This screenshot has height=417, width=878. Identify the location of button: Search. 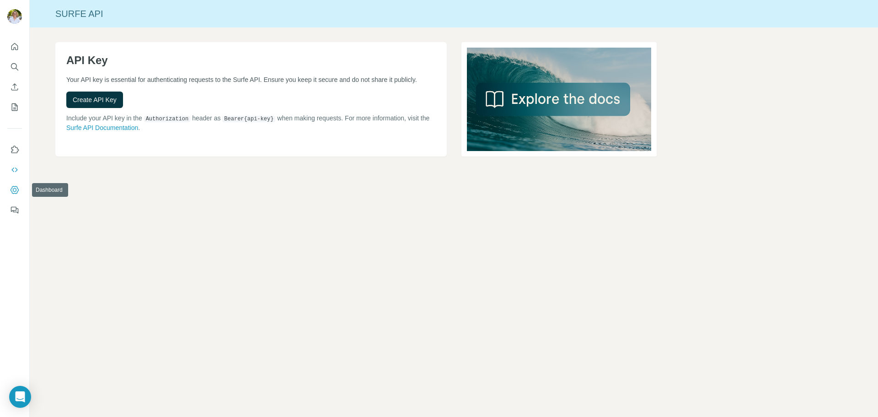
(15, 67).